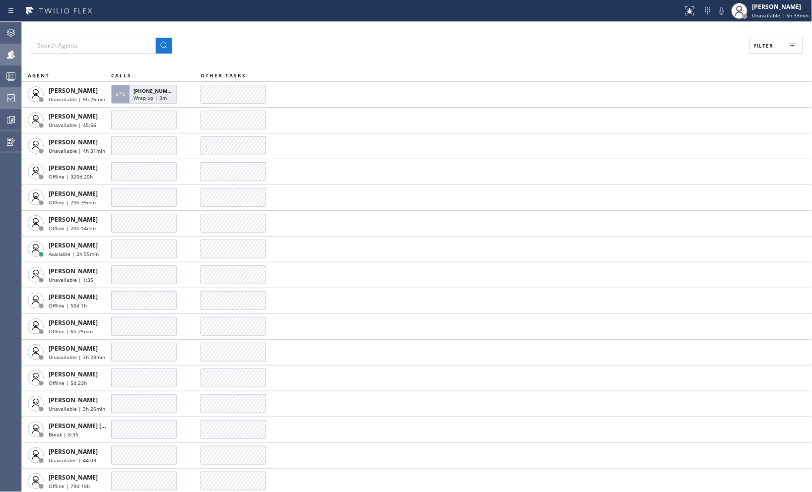  I want to click on button: Filter, so click(776, 46).